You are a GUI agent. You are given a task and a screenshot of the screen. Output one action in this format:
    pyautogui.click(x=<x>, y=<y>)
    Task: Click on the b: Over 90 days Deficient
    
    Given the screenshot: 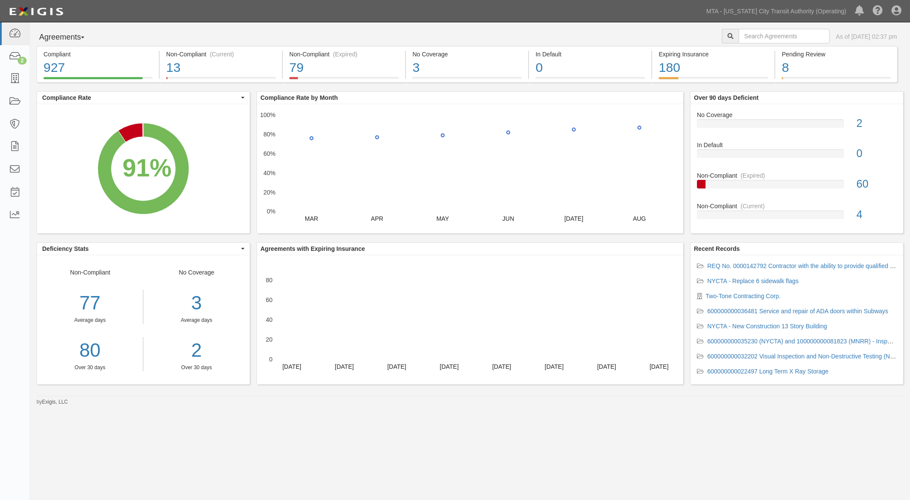 What is the action you would take?
    pyautogui.click(x=726, y=98)
    